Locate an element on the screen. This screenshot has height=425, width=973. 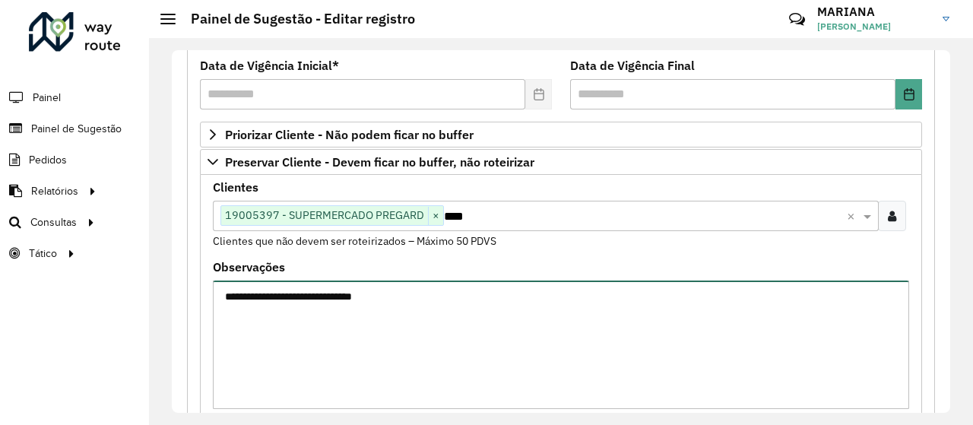
span: 19005397 - SUPERMERCADO PREGARD is located at coordinates (324, 215).